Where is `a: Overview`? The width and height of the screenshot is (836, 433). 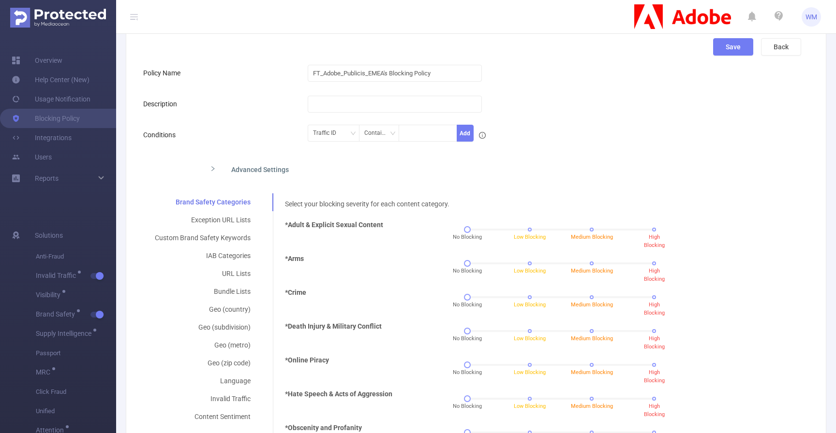 a: Overview is located at coordinates (37, 60).